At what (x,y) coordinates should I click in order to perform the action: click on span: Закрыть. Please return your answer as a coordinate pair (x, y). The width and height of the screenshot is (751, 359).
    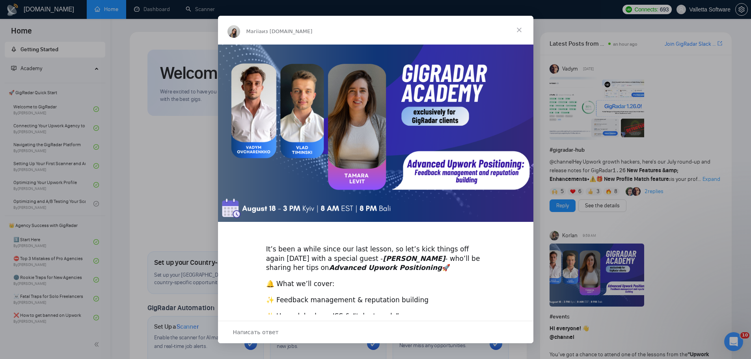
    Looking at the image, I should click on (519, 30).